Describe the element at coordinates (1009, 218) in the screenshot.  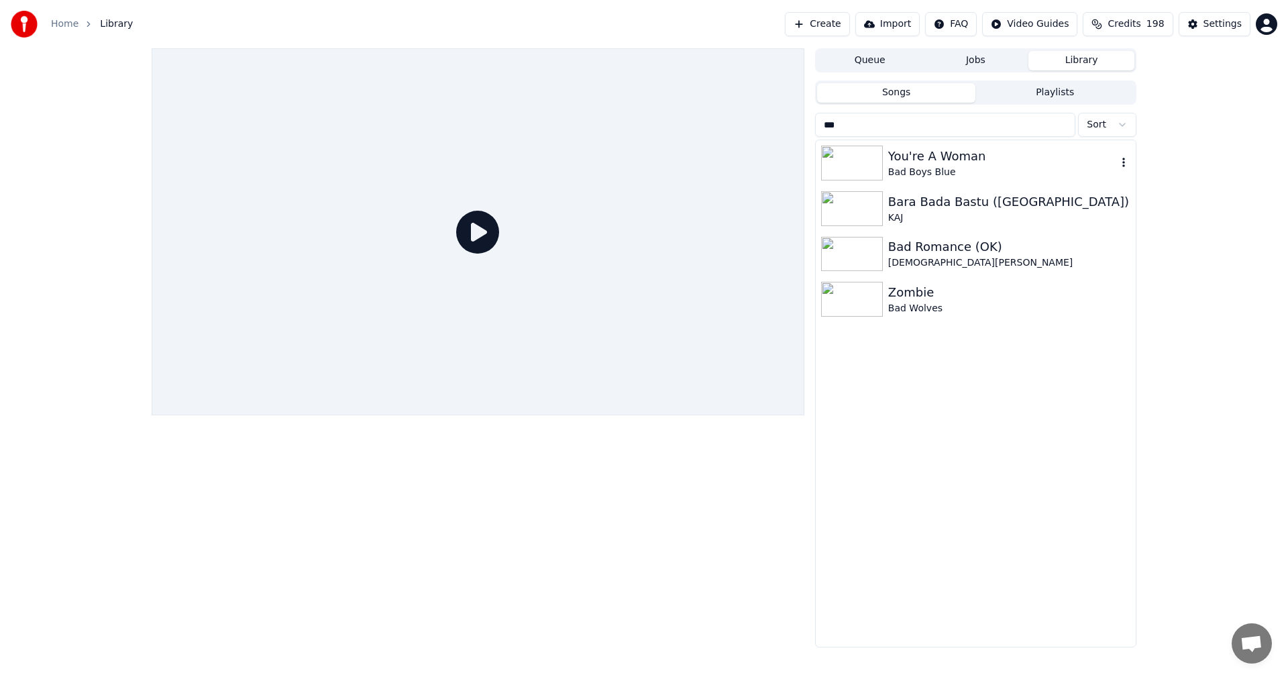
I see `div: KAJ` at that location.